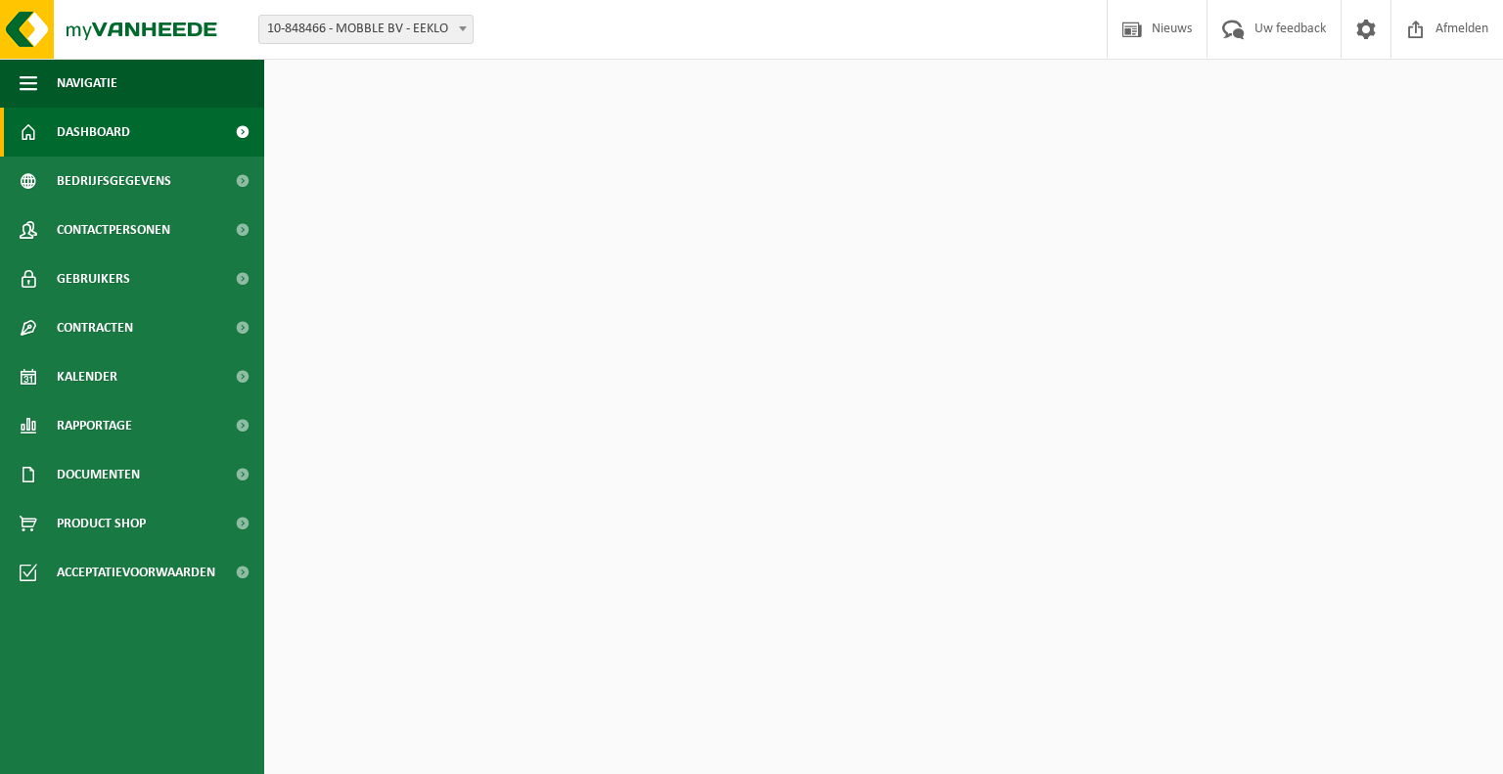  What do you see at coordinates (93, 279) in the screenshot?
I see `span: Gebruikers` at bounding box center [93, 279].